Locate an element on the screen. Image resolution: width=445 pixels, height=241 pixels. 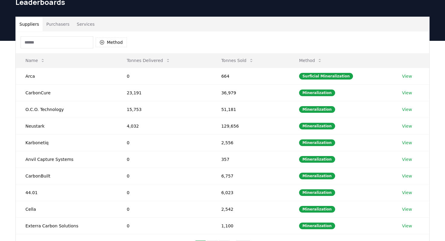
td: Karbonetiq is located at coordinates (66, 143).